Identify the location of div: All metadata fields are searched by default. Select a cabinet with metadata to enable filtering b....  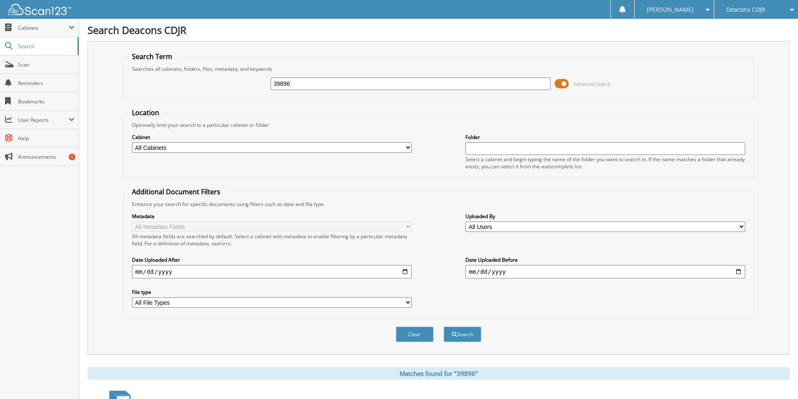
(272, 240).